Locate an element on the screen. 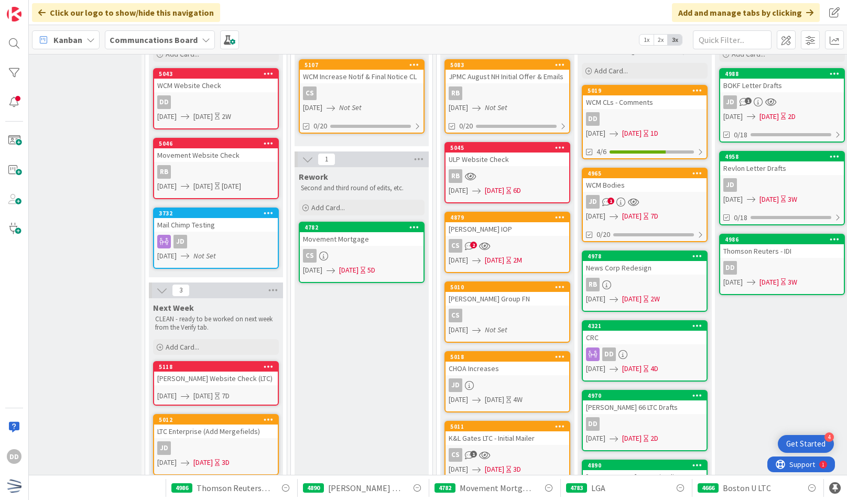  div: 3D is located at coordinates (225, 462).